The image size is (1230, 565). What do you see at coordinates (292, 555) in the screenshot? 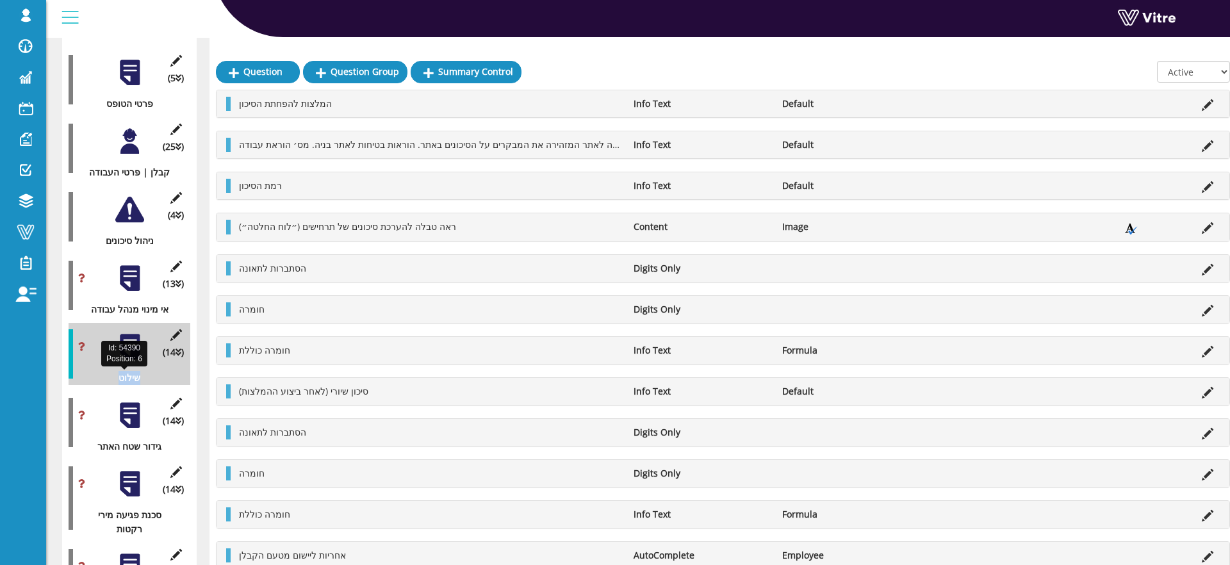
I see `span: אחריות ליישום מטעם הקבלן` at bounding box center [292, 555].